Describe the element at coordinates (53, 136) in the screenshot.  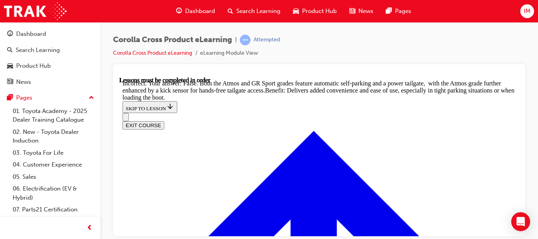
I see `a: 02. New - Toyota Dealer Induction` at that location.